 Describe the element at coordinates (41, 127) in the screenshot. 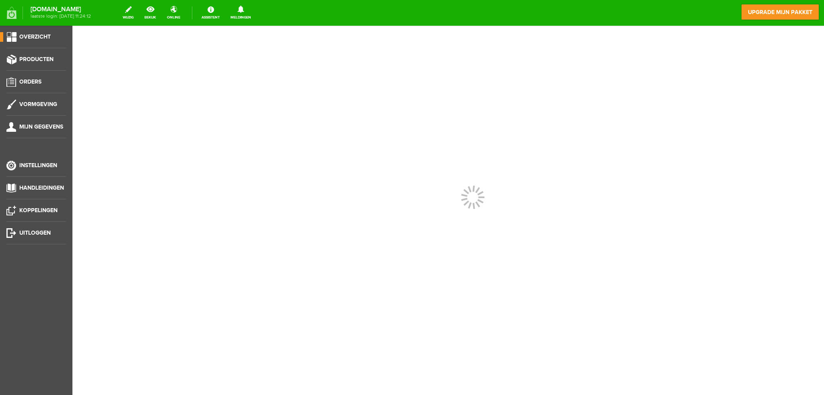

I see `span: Mijn gegevens` at that location.